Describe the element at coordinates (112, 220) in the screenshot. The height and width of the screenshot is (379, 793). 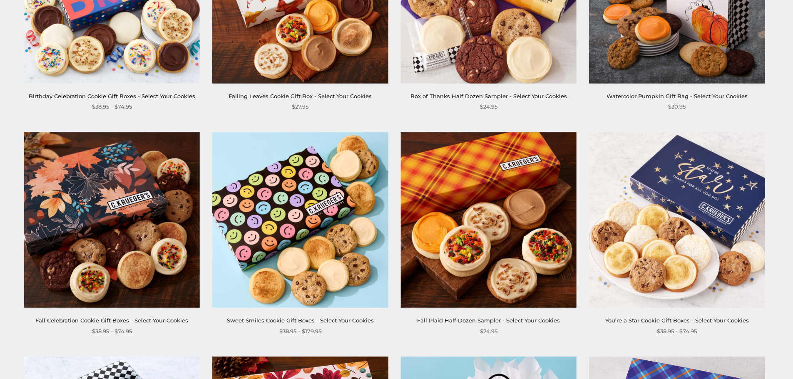
I see `img: Fall Celebration Cookie Gift Boxes - Select Your Cookies` at that location.